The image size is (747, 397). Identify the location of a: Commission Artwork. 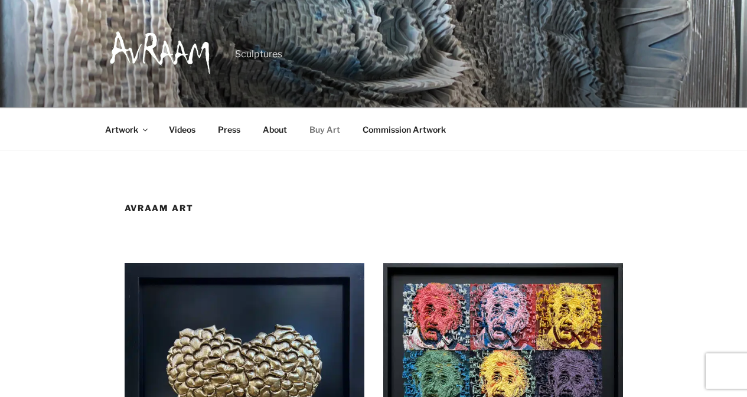
(404, 129).